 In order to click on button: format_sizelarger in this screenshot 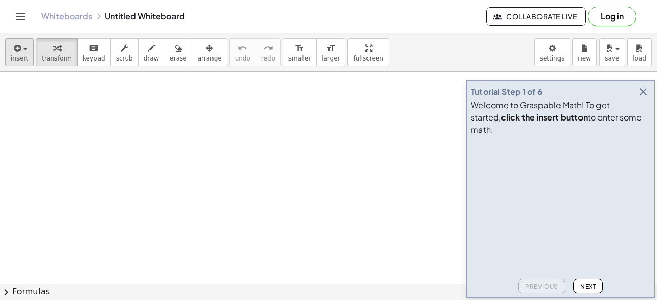, I will do `click(330, 52)`.